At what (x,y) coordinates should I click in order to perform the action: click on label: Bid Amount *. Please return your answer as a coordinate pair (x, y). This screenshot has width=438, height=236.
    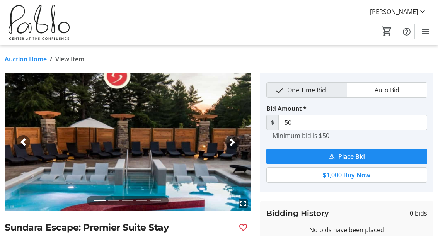
    Looking at the image, I should click on (286, 109).